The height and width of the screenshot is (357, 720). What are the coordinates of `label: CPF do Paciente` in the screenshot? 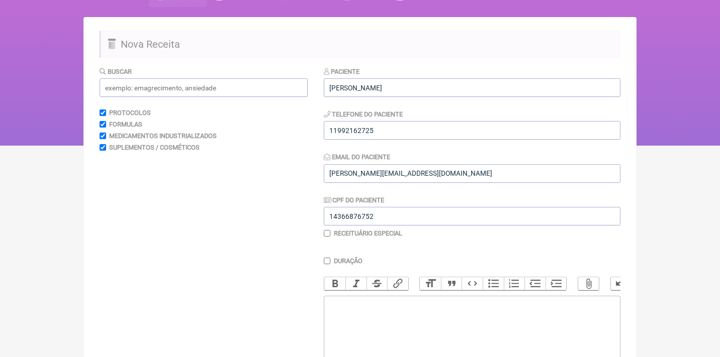 It's located at (354, 200).